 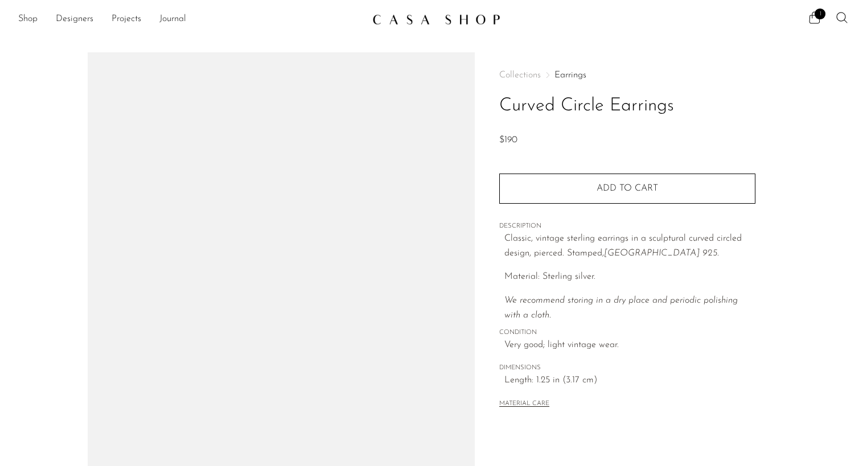 I want to click on span: 1, so click(x=819, y=14).